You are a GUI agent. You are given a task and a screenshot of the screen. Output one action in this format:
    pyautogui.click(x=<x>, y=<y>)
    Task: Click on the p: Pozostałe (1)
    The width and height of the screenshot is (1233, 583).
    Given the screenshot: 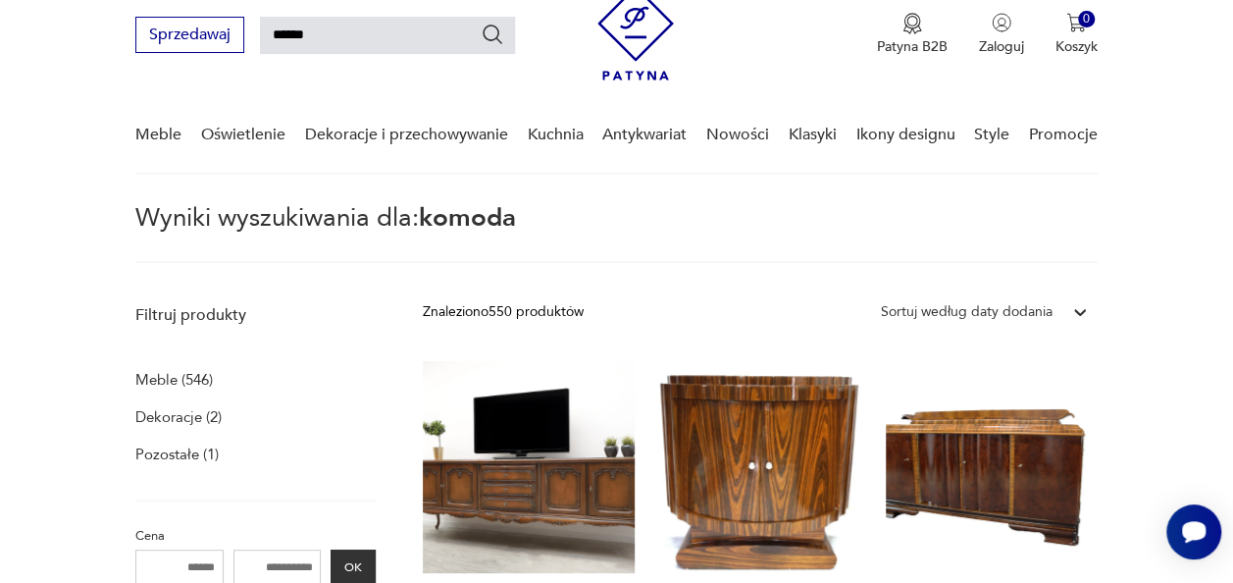 What is the action you would take?
    pyautogui.click(x=177, y=454)
    